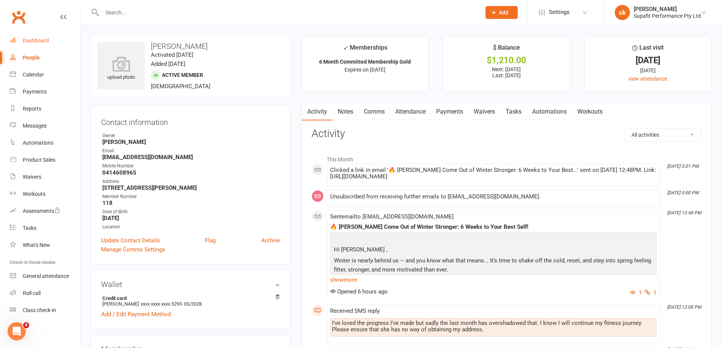 The height and width of the screenshot is (348, 722). What do you see at coordinates (501, 13) in the screenshot?
I see `button: Add` at bounding box center [501, 13].